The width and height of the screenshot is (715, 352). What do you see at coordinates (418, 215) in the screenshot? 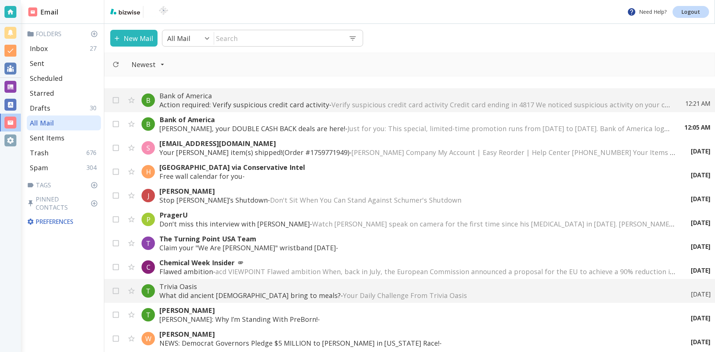
I see `p: PragerU` at bounding box center [418, 215].